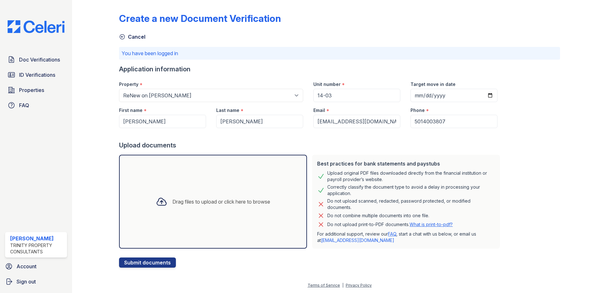 The image size is (607, 293). I want to click on div: Best practices for bank statements and paystubs, so click(406, 164).